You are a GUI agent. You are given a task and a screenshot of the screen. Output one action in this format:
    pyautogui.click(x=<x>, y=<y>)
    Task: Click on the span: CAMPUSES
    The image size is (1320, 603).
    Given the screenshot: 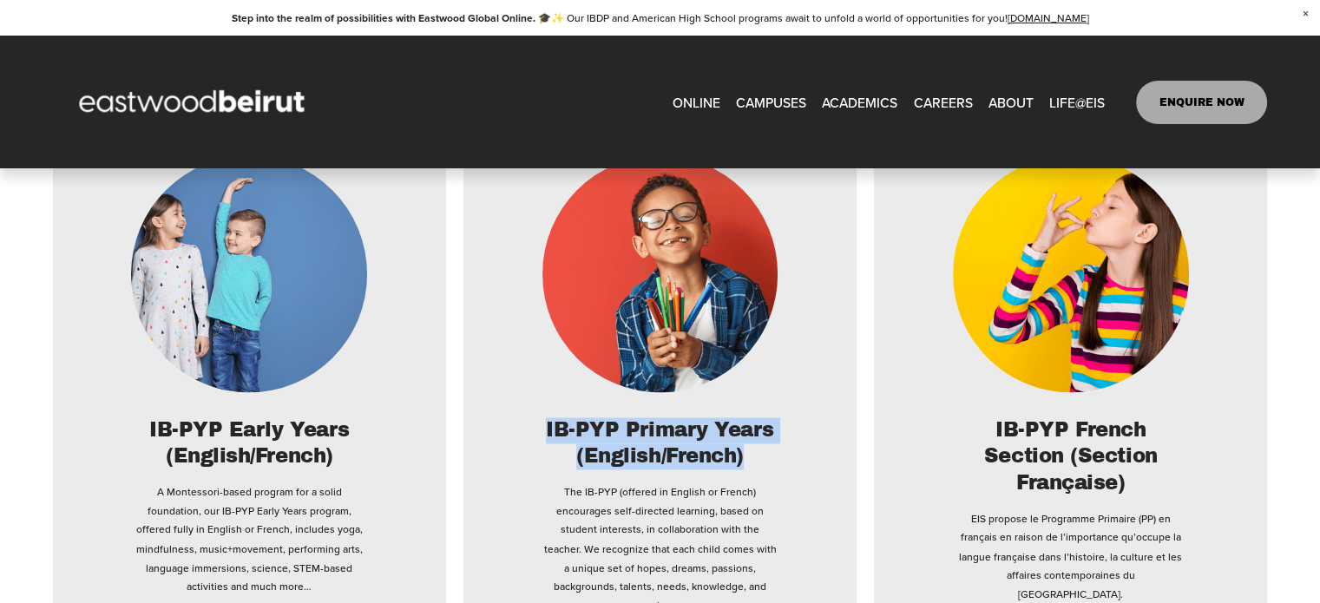 What is the action you would take?
    pyautogui.click(x=771, y=102)
    